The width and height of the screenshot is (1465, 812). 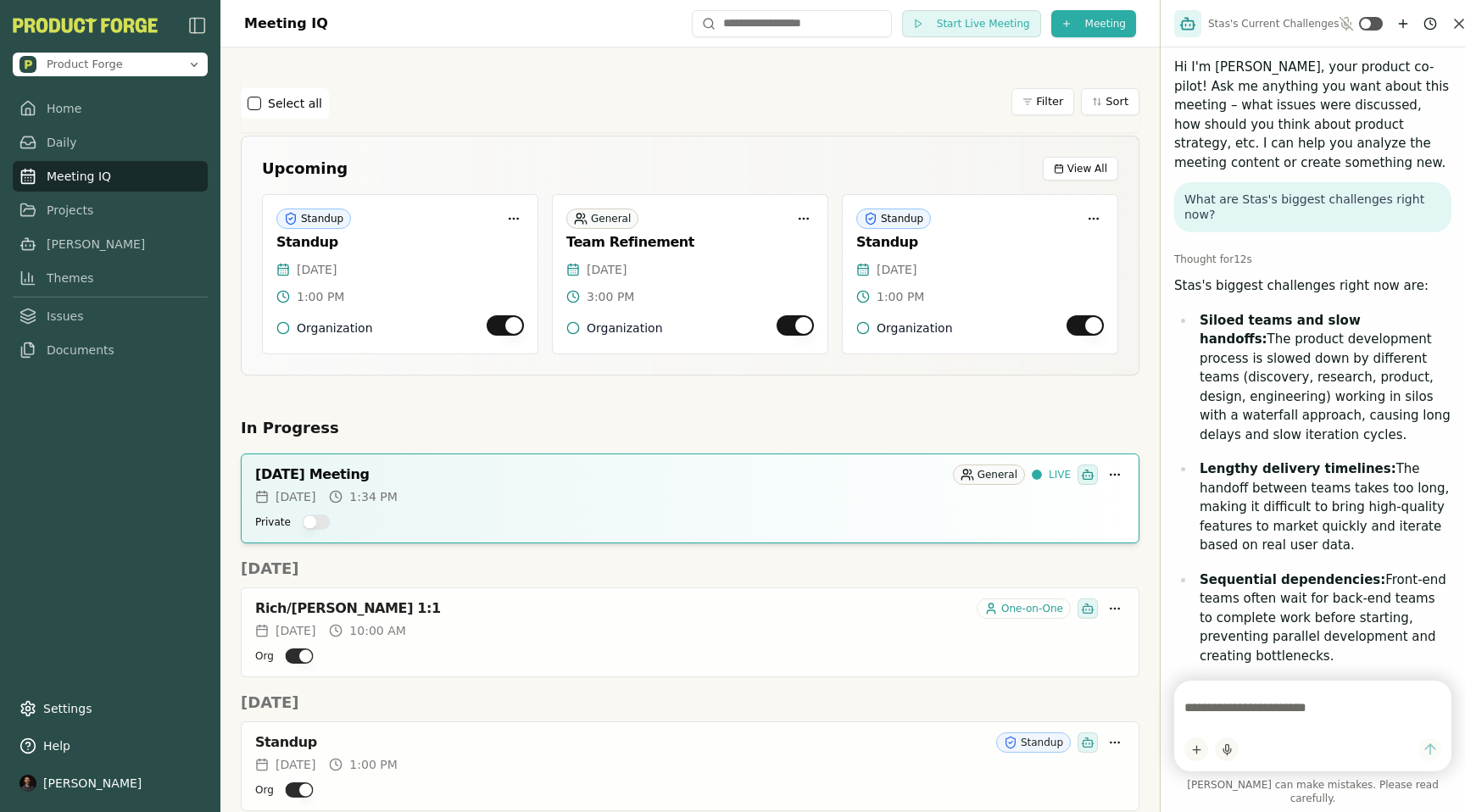 I want to click on img: profile, so click(x=28, y=783).